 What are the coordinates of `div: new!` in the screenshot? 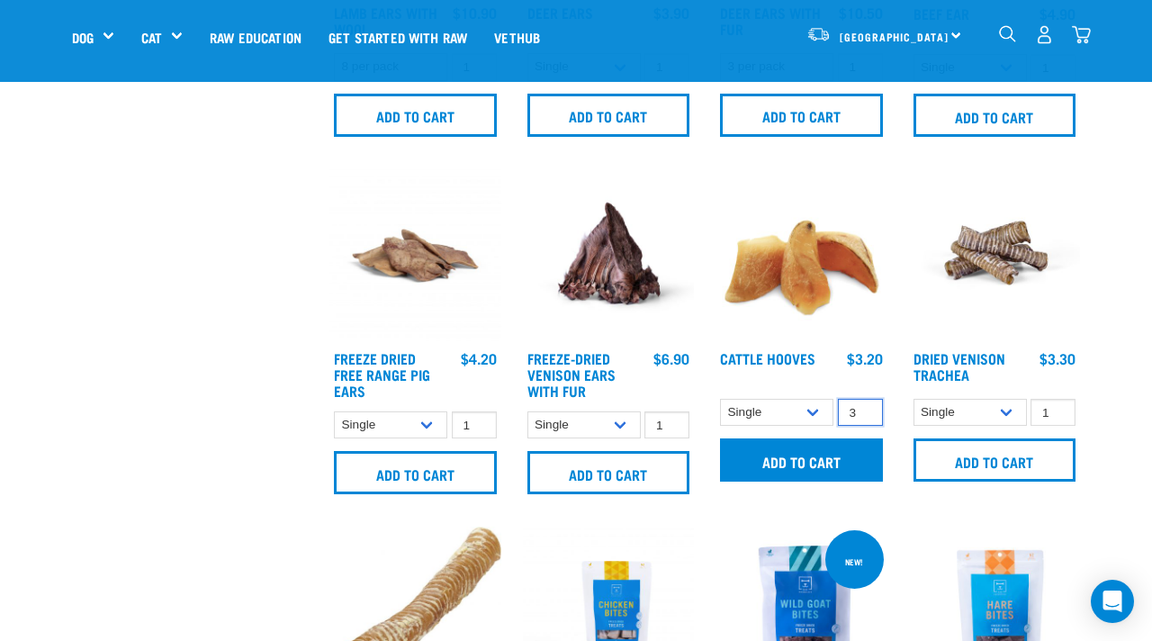 It's located at (854, 562).